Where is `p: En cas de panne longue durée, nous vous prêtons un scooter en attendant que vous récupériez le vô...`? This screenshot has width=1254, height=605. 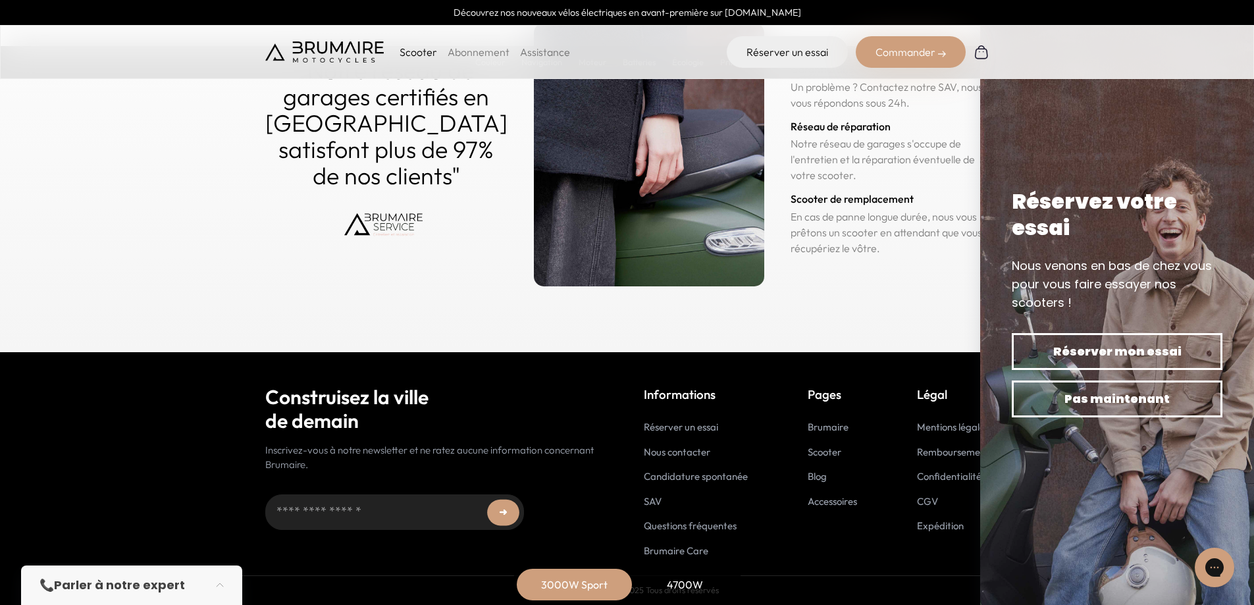 p: En cas de panne longue durée, nous vous prêtons un scooter en attendant que vous récupériez le vô... is located at coordinates (890, 232).